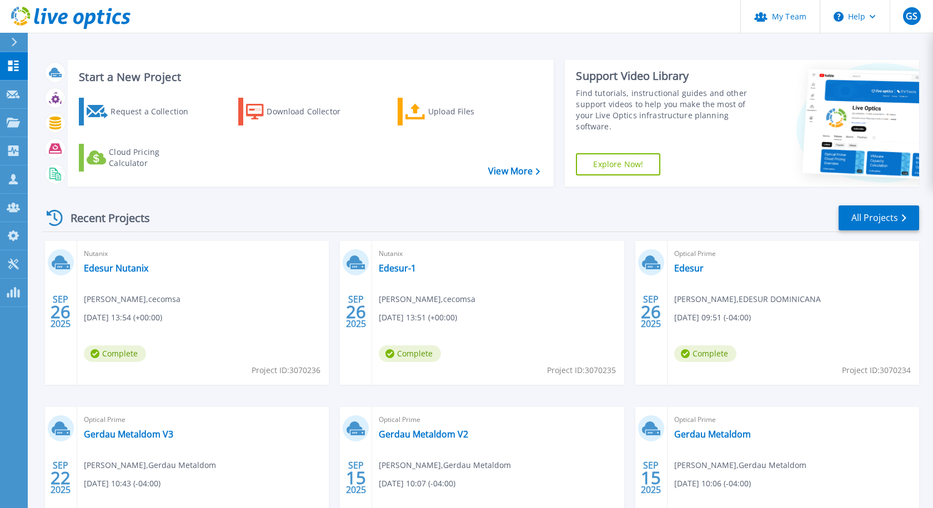 Image resolution: width=933 pixels, height=508 pixels. What do you see at coordinates (473, 112) in the screenshot?
I see `div: Upload Files` at bounding box center [473, 112].